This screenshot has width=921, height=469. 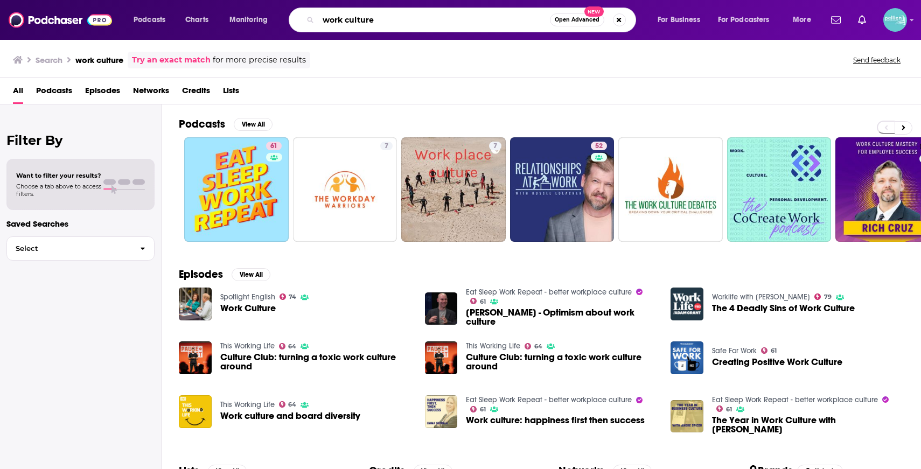 What do you see at coordinates (687, 416) in the screenshot?
I see `img: The Year in Work Culture with Andre Spicer` at bounding box center [687, 416].